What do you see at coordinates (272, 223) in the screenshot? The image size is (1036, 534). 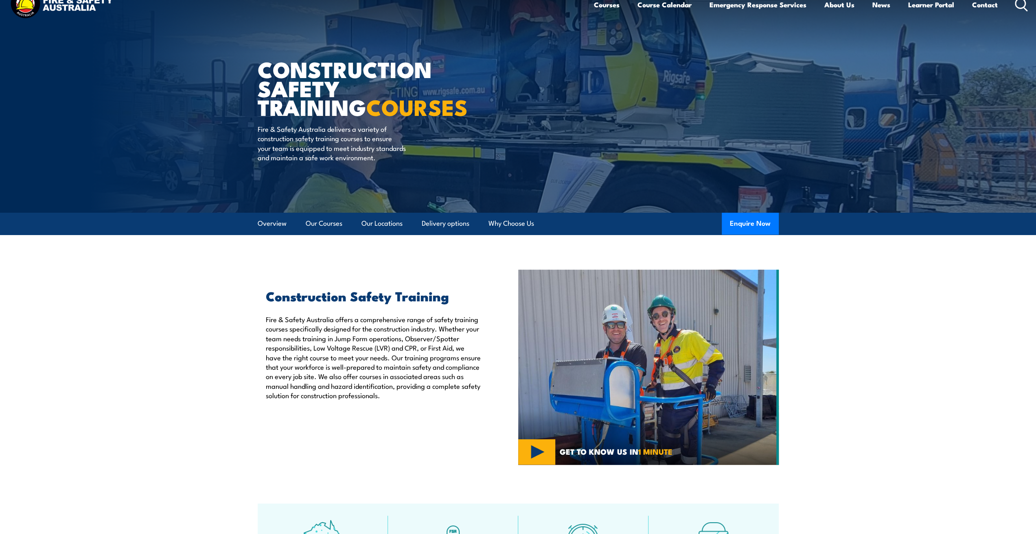 I see `a: Overview` at bounding box center [272, 223].